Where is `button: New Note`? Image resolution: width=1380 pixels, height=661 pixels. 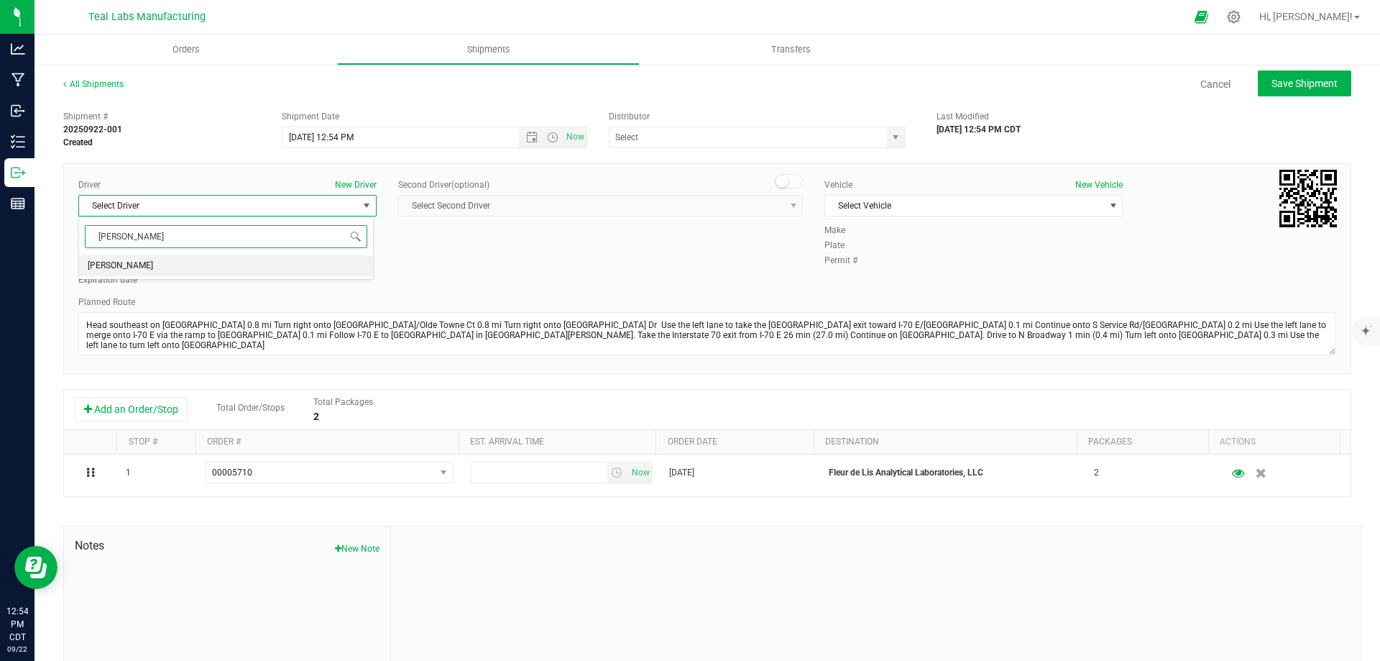 button: New Note is located at coordinates (357, 548).